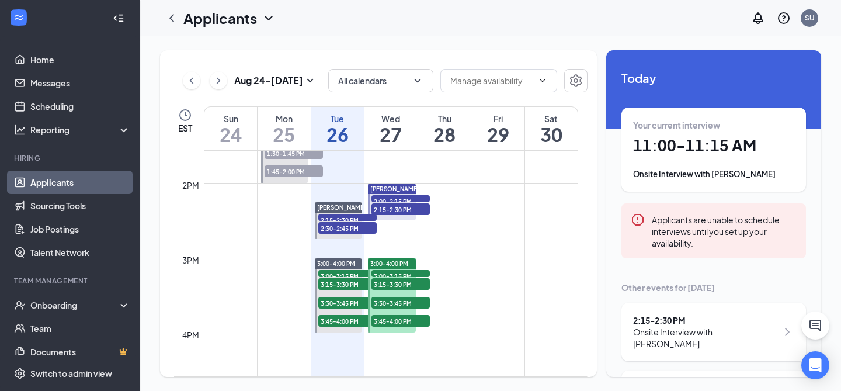 This screenshot has width=841, height=391. Describe the element at coordinates (498, 134) in the screenshot. I see `h1: 29` at that location.